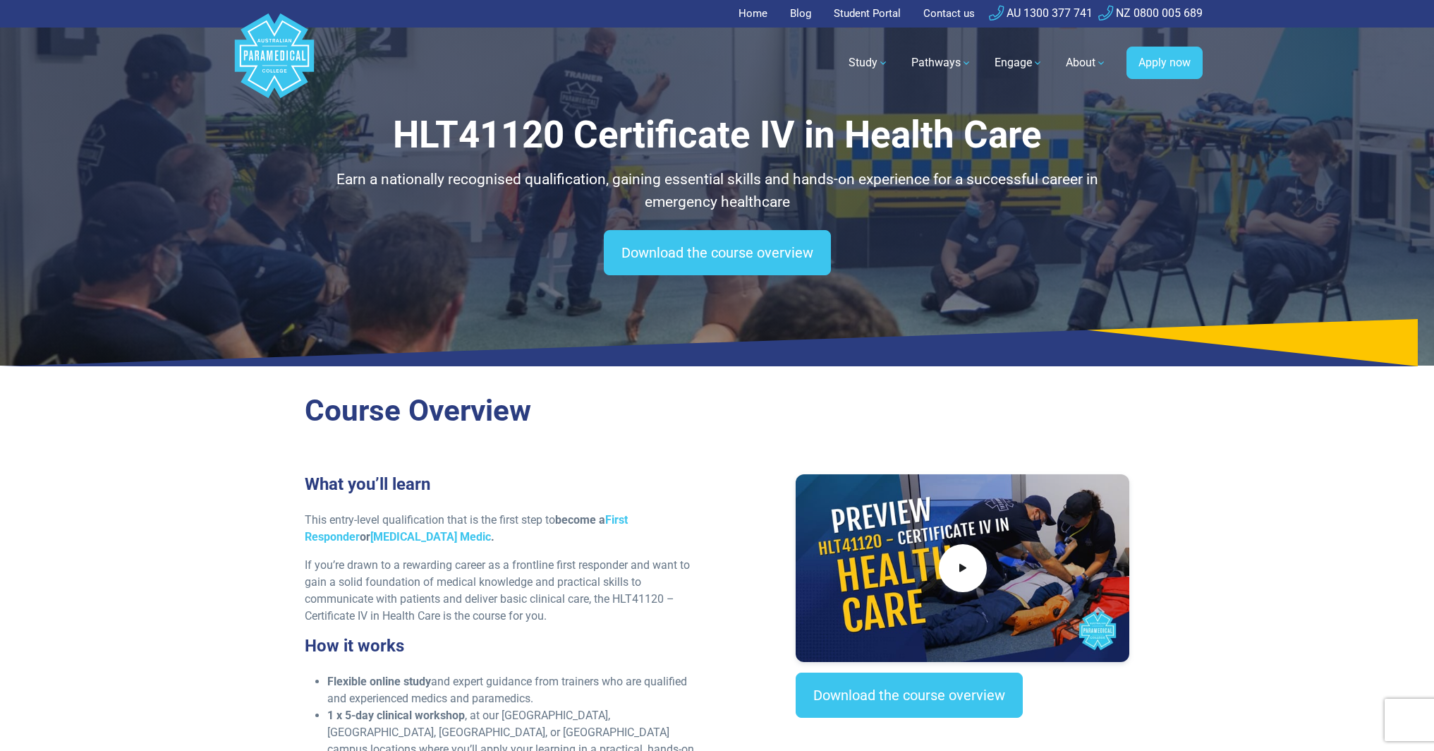  I want to click on p: If you’re drawn to a rewarding career as a frontline first responder and want to gain a solid fou..., so click(507, 591).